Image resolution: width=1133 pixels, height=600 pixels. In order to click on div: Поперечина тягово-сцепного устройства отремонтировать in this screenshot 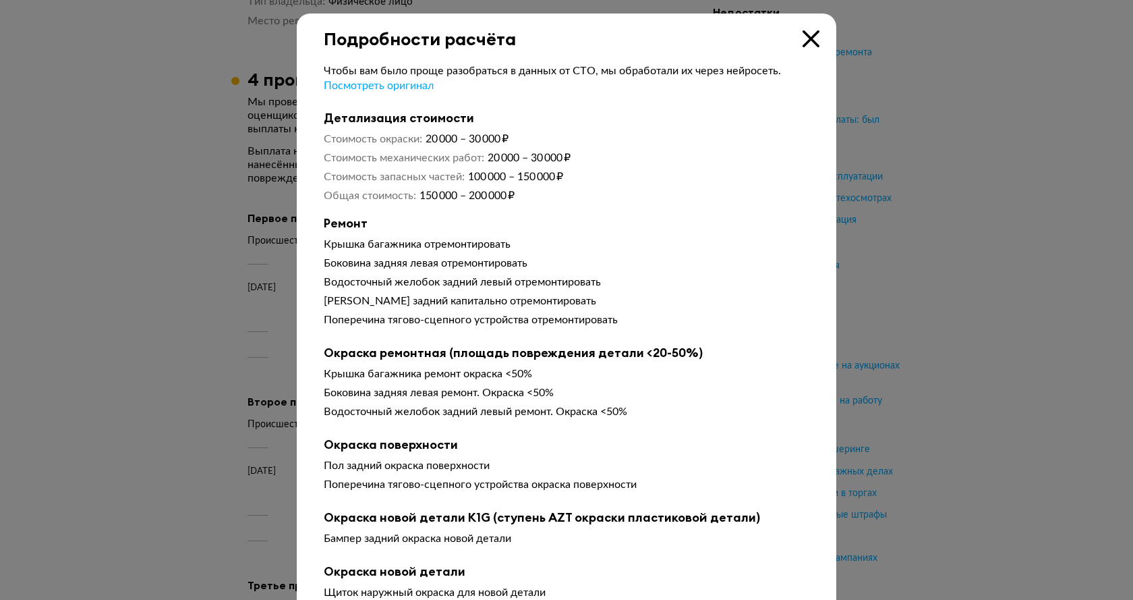, I will do `click(566, 320)`.